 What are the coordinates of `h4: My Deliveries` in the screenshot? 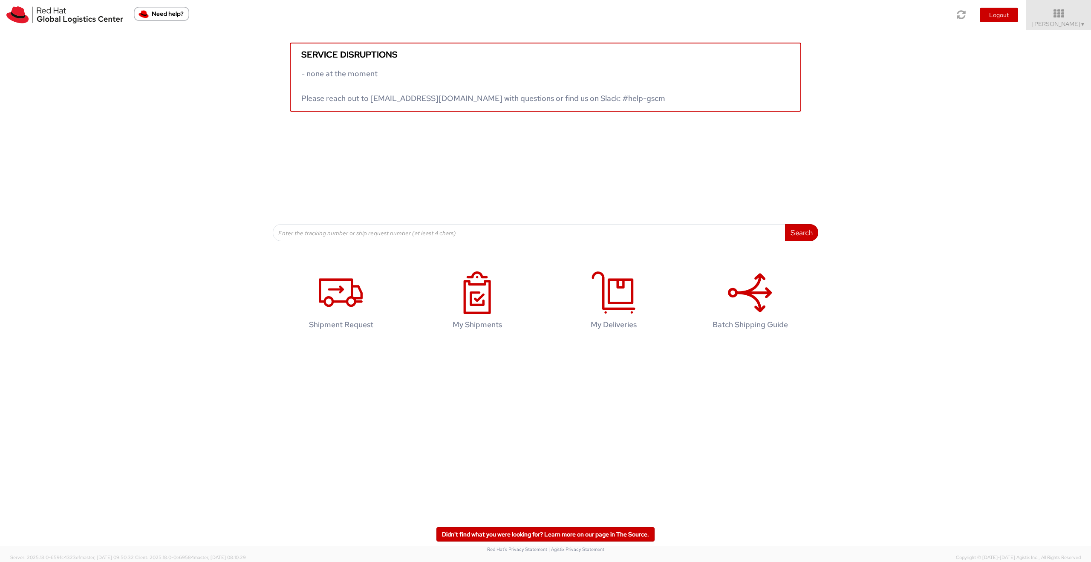 It's located at (613, 325).